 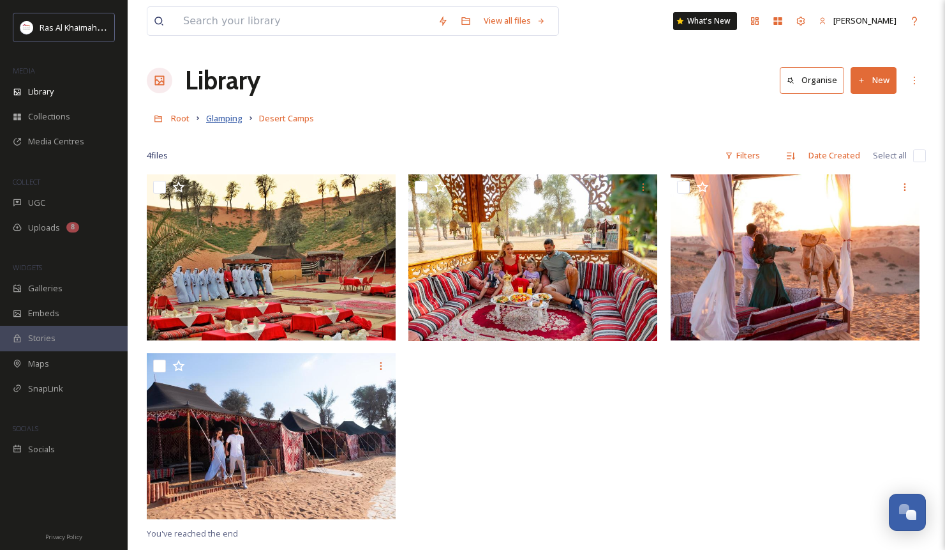 What do you see at coordinates (36, 202) in the screenshot?
I see `span: UGC` at bounding box center [36, 202].